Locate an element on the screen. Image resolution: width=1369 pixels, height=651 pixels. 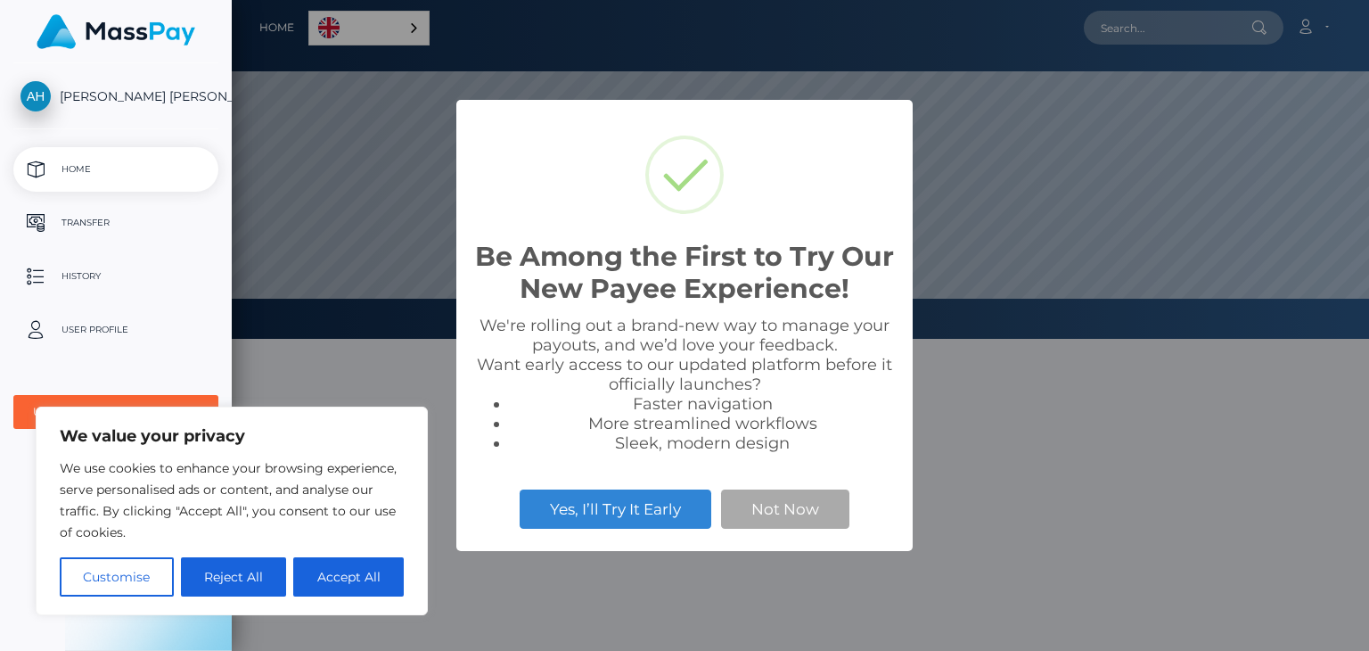
li: More streamlined workflows is located at coordinates (702, 423).